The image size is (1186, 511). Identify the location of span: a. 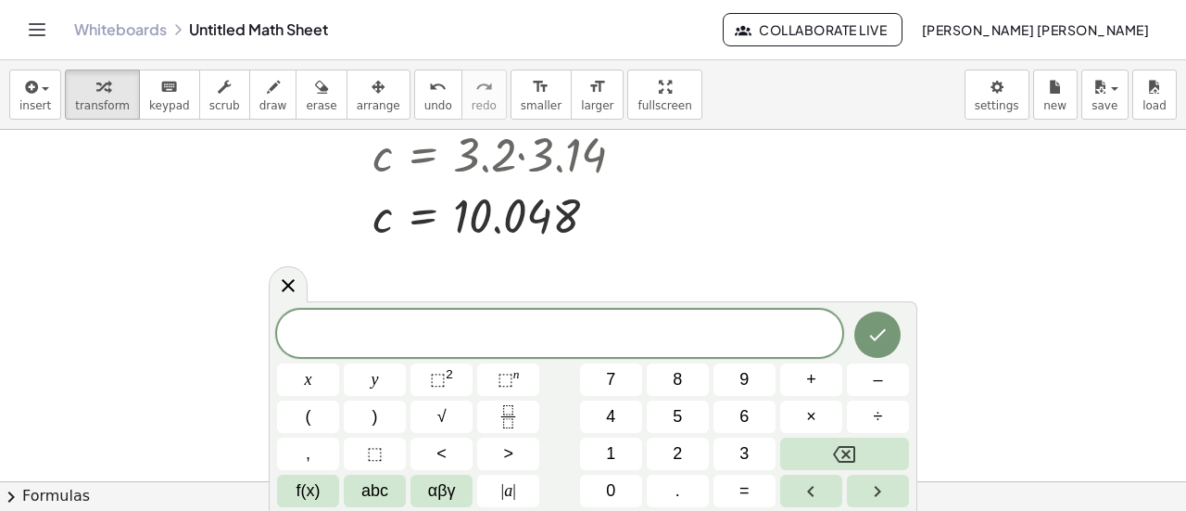
(509, 490).